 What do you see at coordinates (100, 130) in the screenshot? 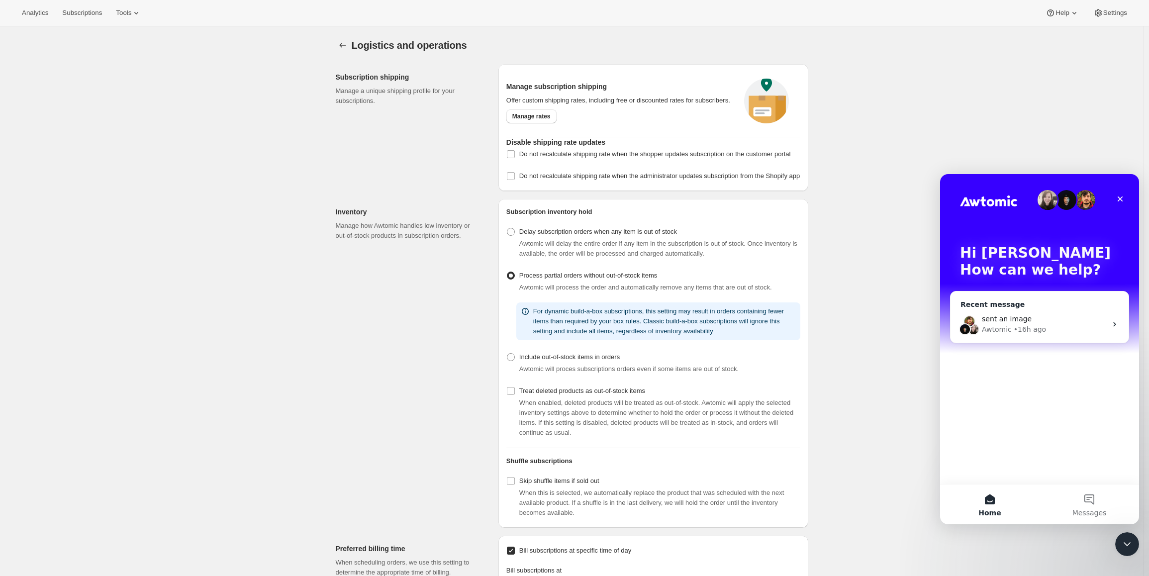
I see `div: Recent message` at bounding box center [100, 130].